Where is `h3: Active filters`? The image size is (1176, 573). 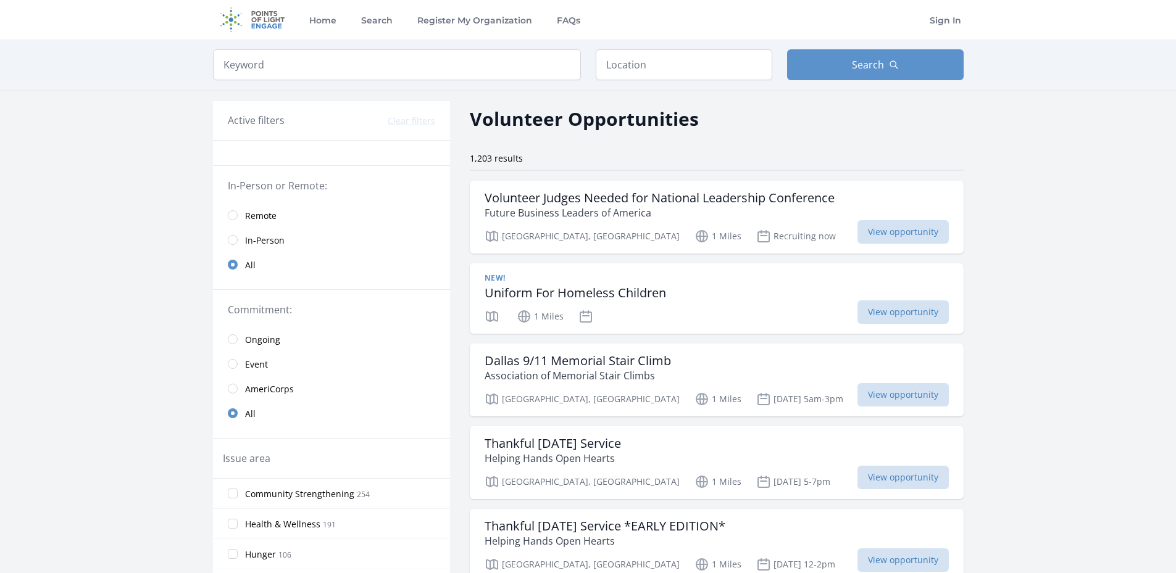 h3: Active filters is located at coordinates (256, 120).